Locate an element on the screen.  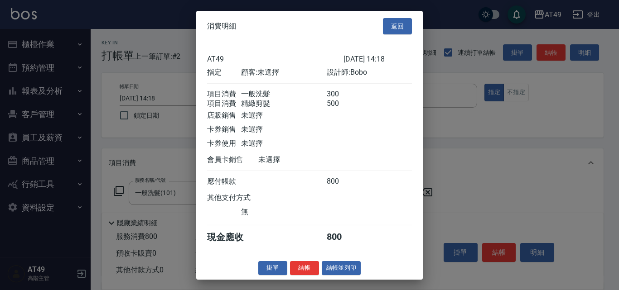
button: 結帳並列印 is located at coordinates (341, 268).